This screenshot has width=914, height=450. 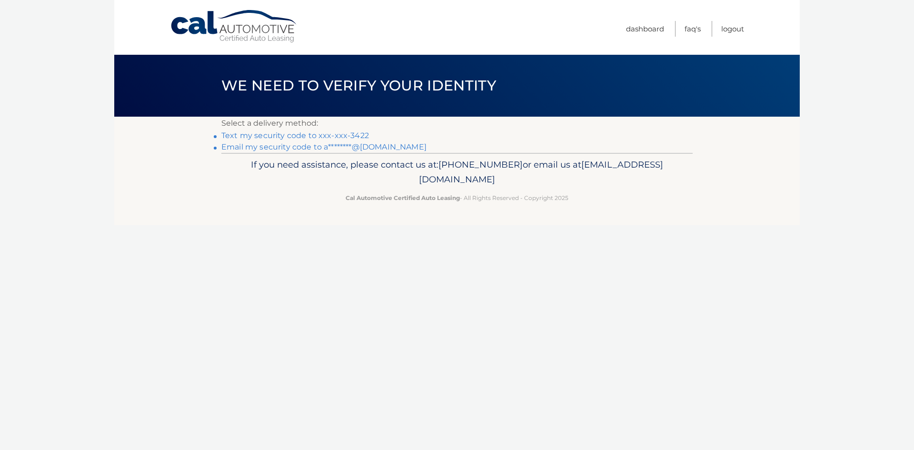 I want to click on a: Cal Automotive, so click(x=234, y=26).